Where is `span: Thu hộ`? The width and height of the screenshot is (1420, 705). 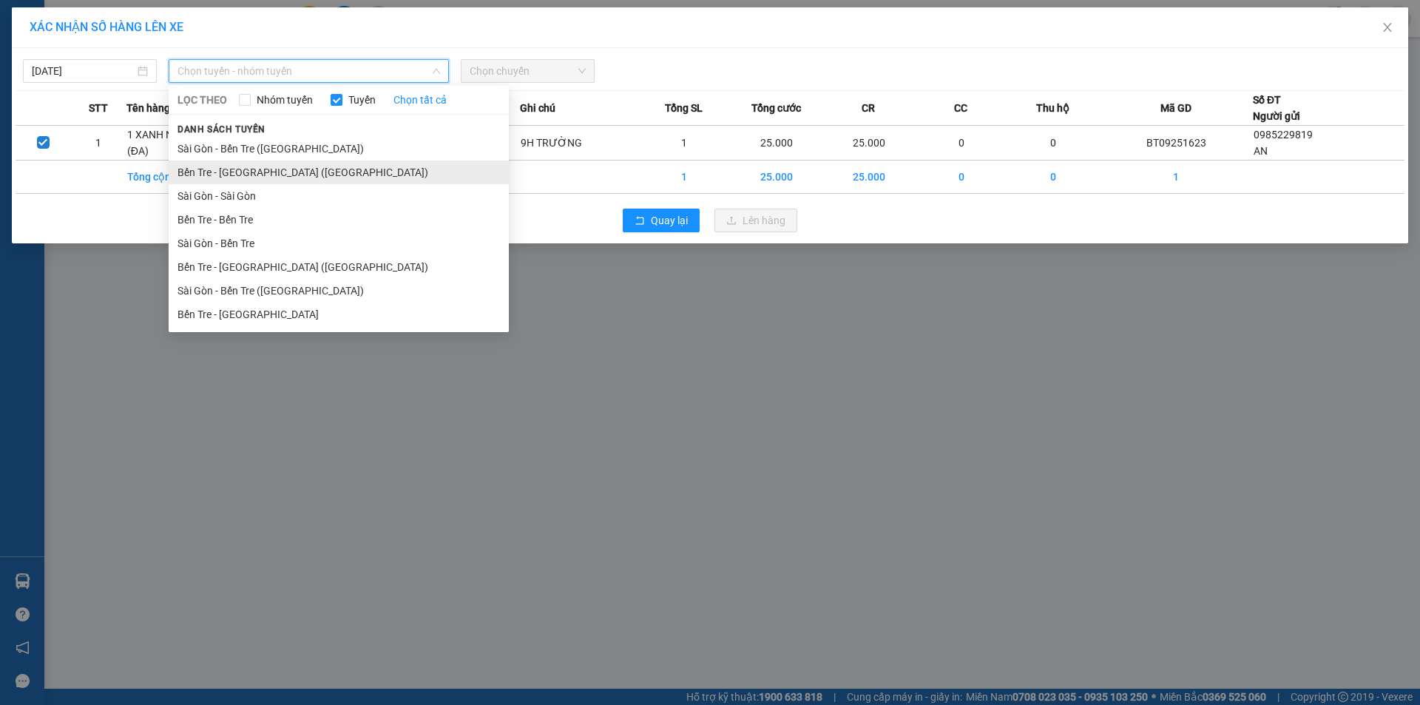
span: Thu hộ is located at coordinates (1052, 108).